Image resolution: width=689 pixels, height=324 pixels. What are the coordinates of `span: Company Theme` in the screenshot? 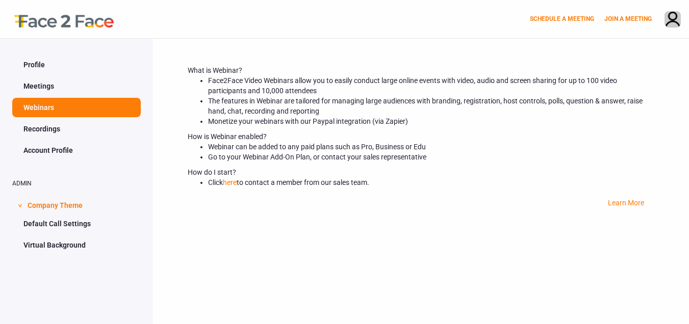 It's located at (55, 204).